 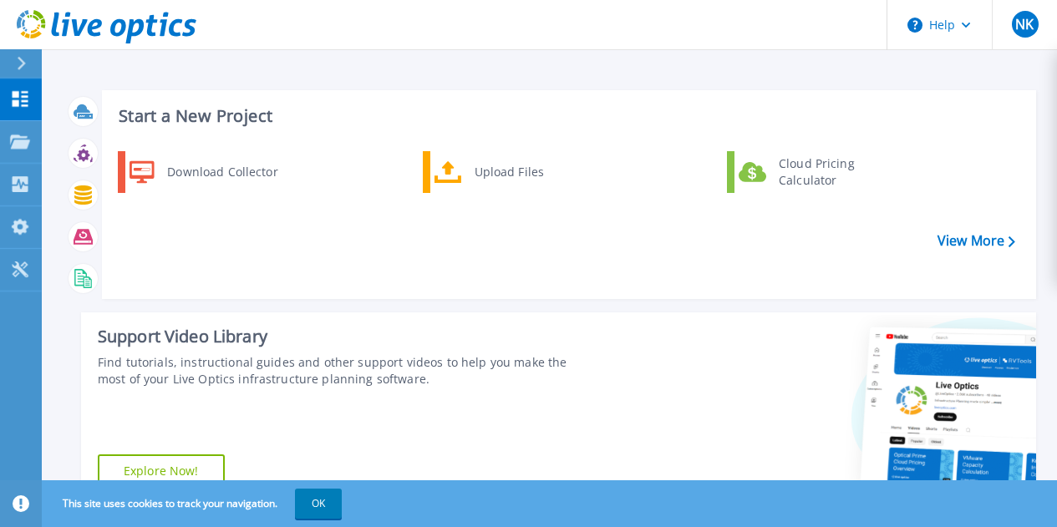 I want to click on div: Upload Files, so click(x=528, y=172).